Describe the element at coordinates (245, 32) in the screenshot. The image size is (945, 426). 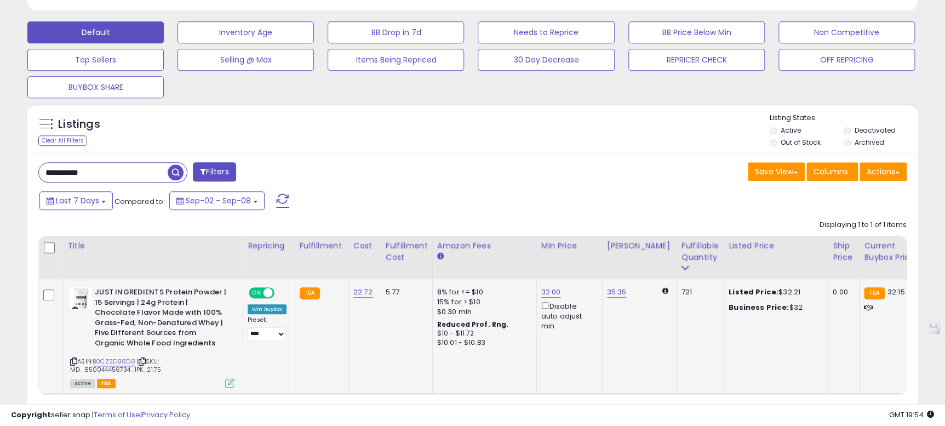
I see `button: Inventory Age` at that location.